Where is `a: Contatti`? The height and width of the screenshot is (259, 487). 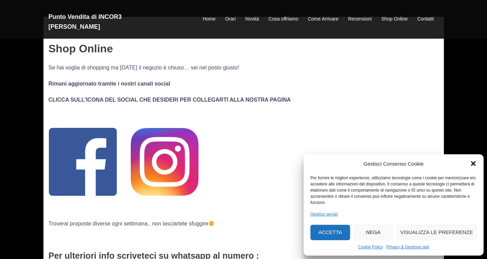 a: Contatti is located at coordinates (425, 19).